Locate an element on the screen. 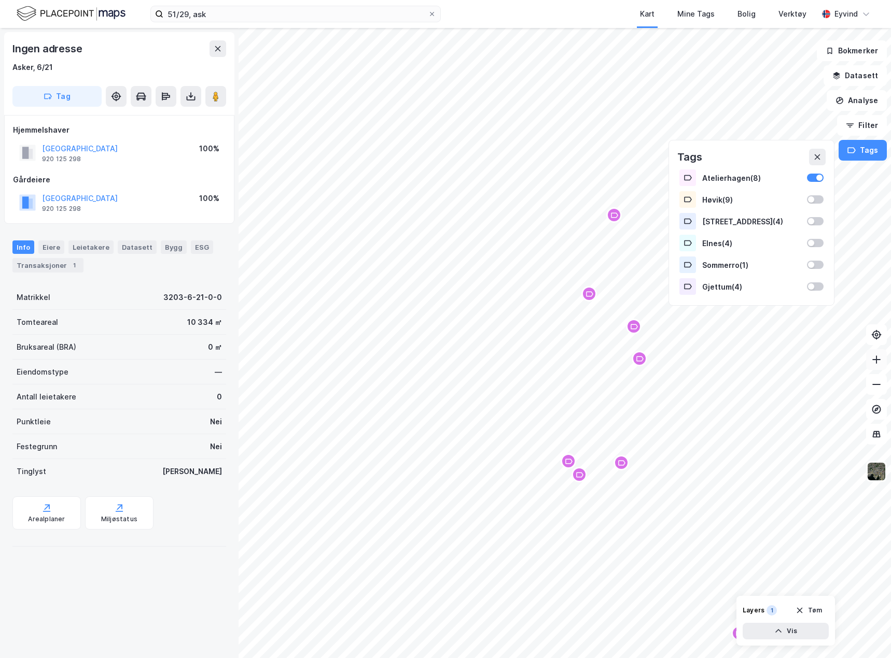 This screenshot has width=891, height=658. div: Antall leietakere is located at coordinates (46, 397).